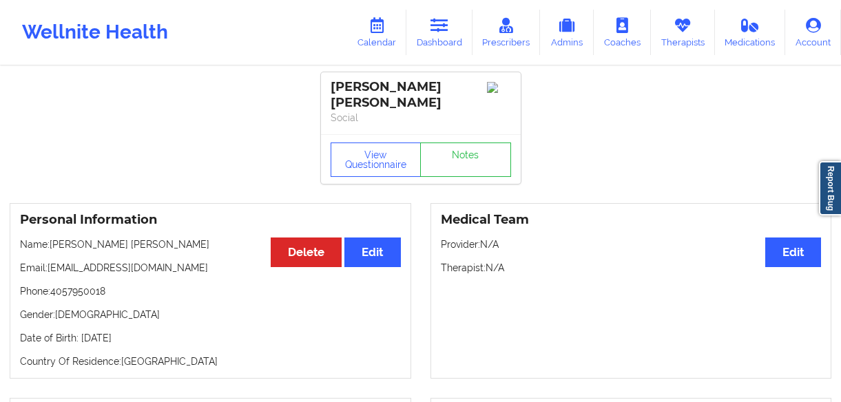  Describe the element at coordinates (440, 32) in the screenshot. I see `a: Dashboard` at that location.